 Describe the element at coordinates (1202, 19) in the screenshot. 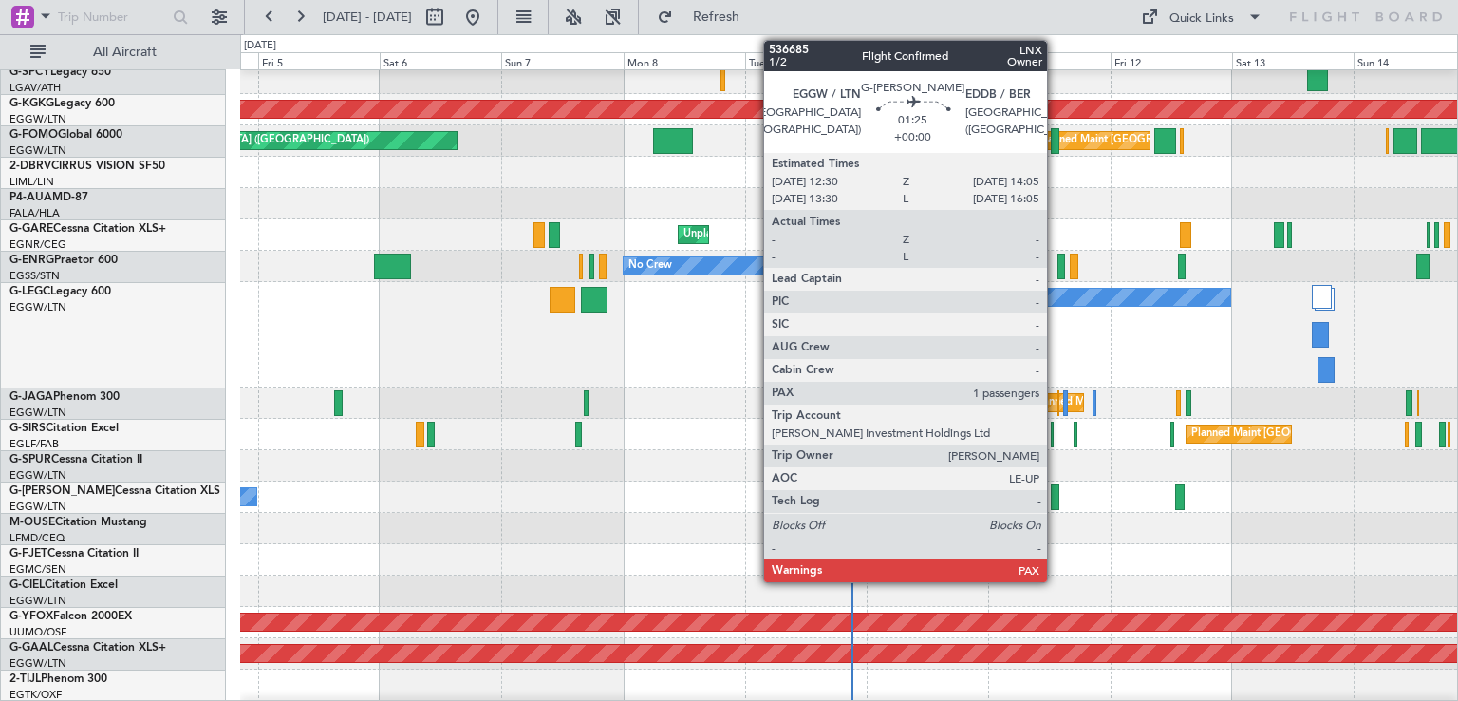

I see `div: Quick Links` at that location.